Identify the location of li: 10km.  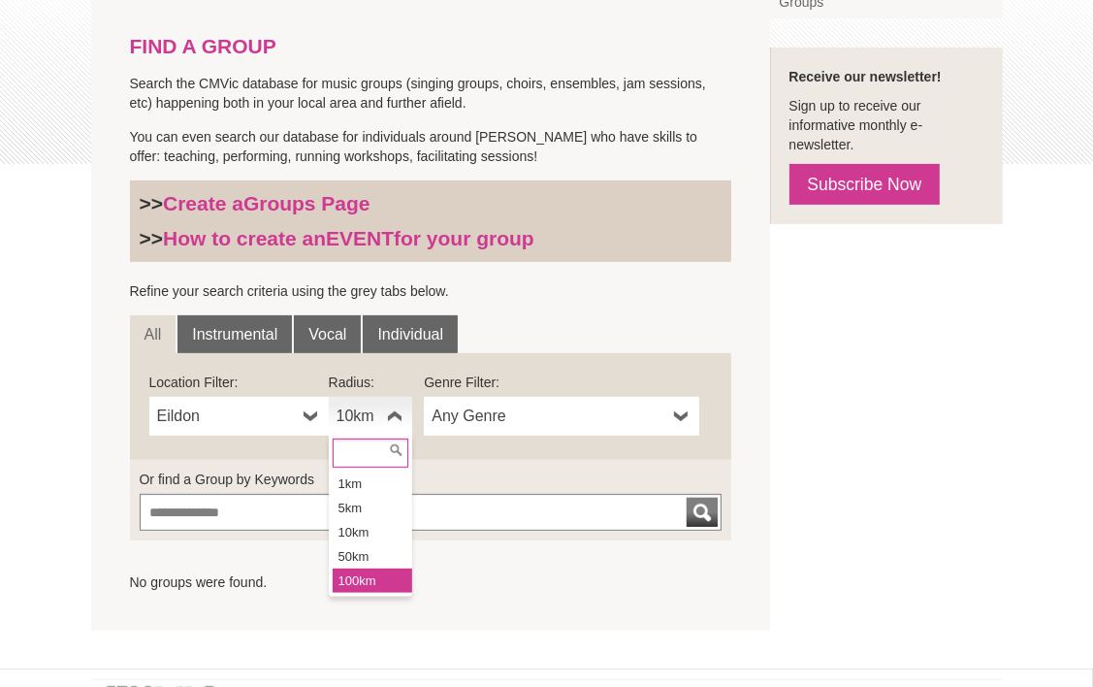
(373, 532).